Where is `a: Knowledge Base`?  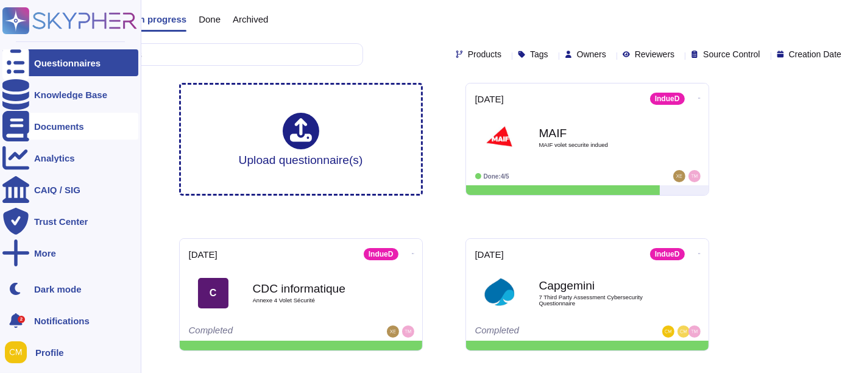 a: Knowledge Base is located at coordinates (70, 94).